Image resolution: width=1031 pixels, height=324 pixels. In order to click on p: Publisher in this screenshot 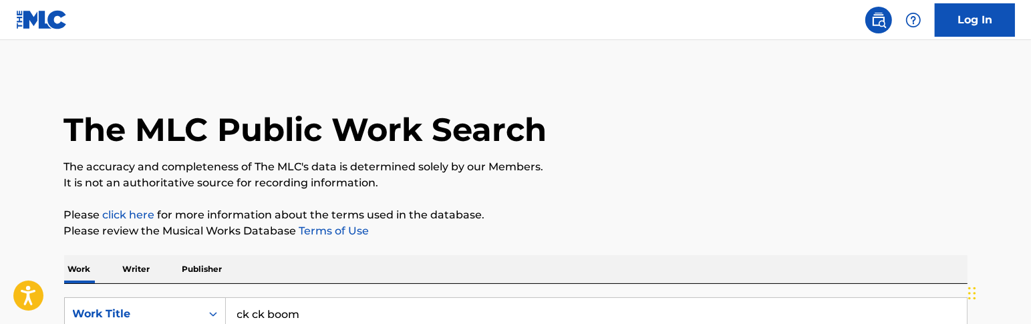, I will do `click(202, 269)`.